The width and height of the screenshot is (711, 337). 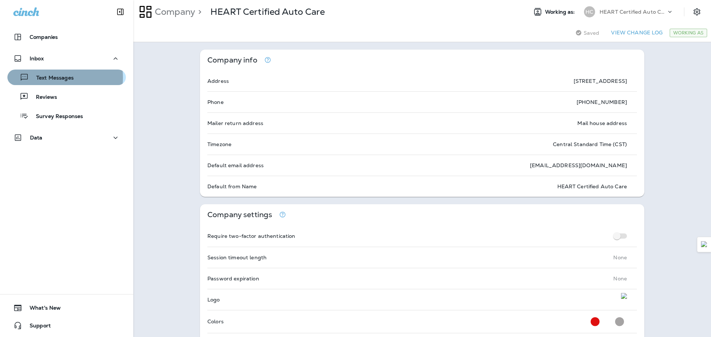 What do you see at coordinates (232, 187) in the screenshot?
I see `p: Default from Name` at bounding box center [232, 187].